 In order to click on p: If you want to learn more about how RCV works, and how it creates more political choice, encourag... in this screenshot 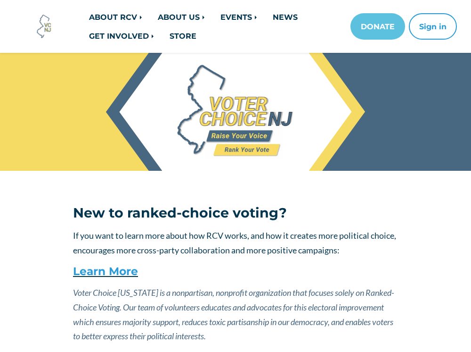, I will do `click(236, 242)`.